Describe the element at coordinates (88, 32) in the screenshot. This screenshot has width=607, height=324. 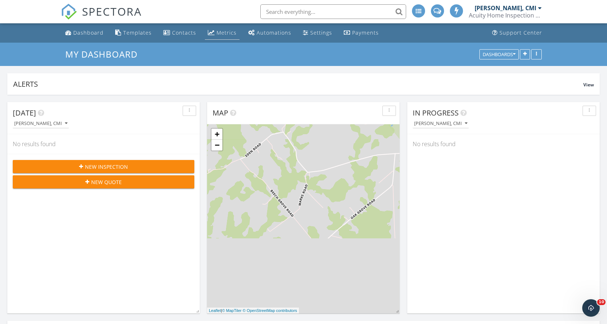
I see `div: Dashboard` at that location.